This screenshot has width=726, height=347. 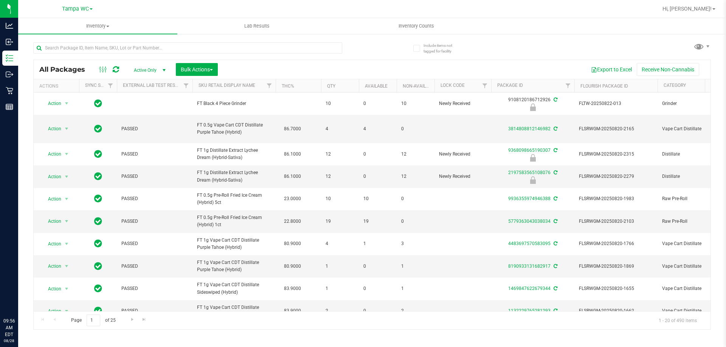 What do you see at coordinates (616, 311) in the screenshot?
I see `span: FLSRWGM-20250820-1662` at bounding box center [616, 311].